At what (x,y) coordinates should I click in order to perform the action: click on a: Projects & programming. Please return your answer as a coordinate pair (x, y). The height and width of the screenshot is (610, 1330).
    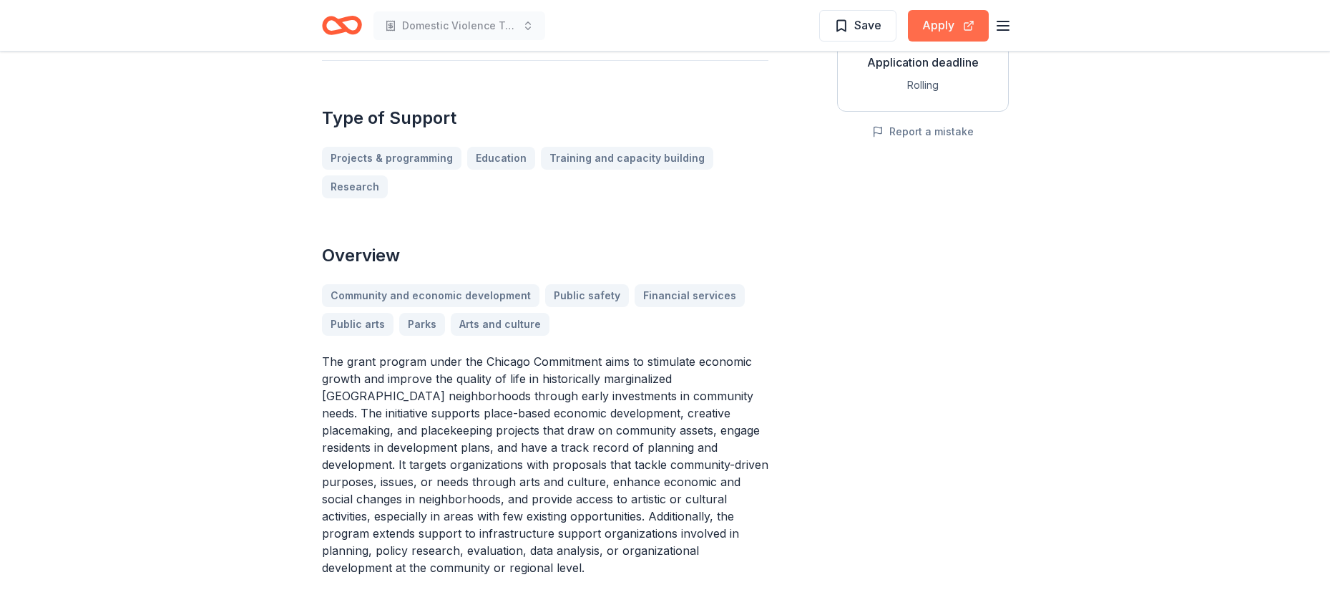
    Looking at the image, I should click on (391, 158).